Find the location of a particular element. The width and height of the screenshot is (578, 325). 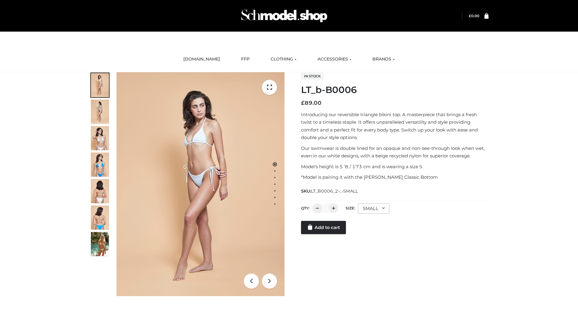

span: SKU: is located at coordinates (330, 191).